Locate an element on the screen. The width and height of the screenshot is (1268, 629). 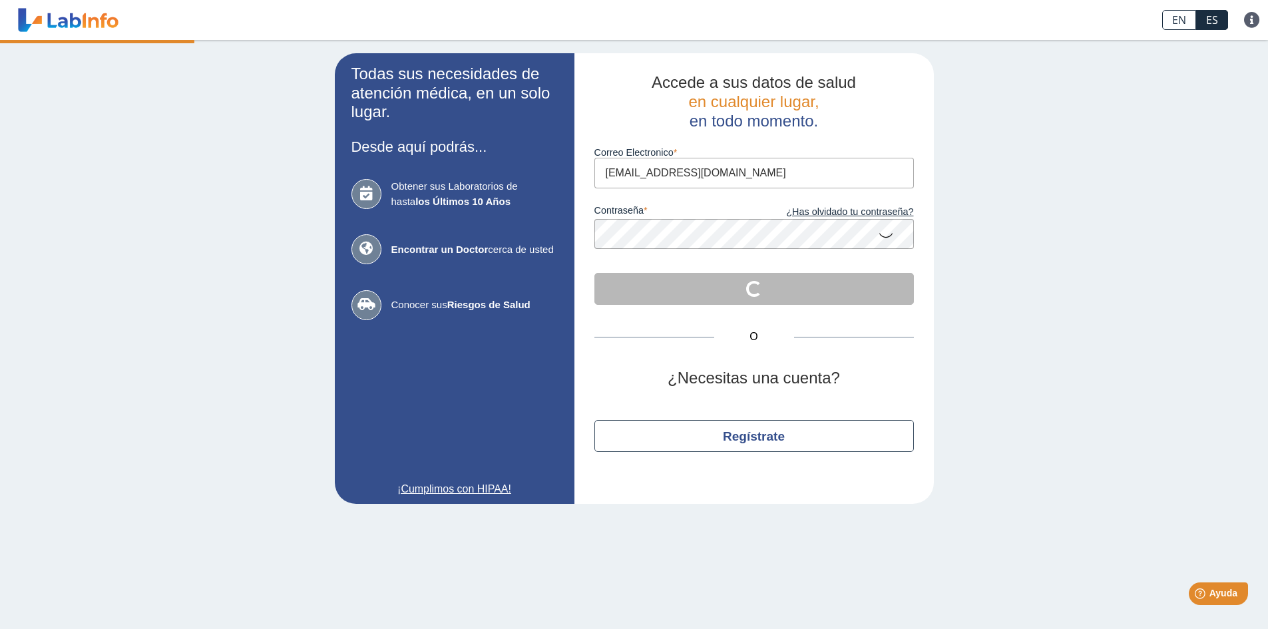
span: Obtener sus Laboratorios de hasta is located at coordinates (475, 194).